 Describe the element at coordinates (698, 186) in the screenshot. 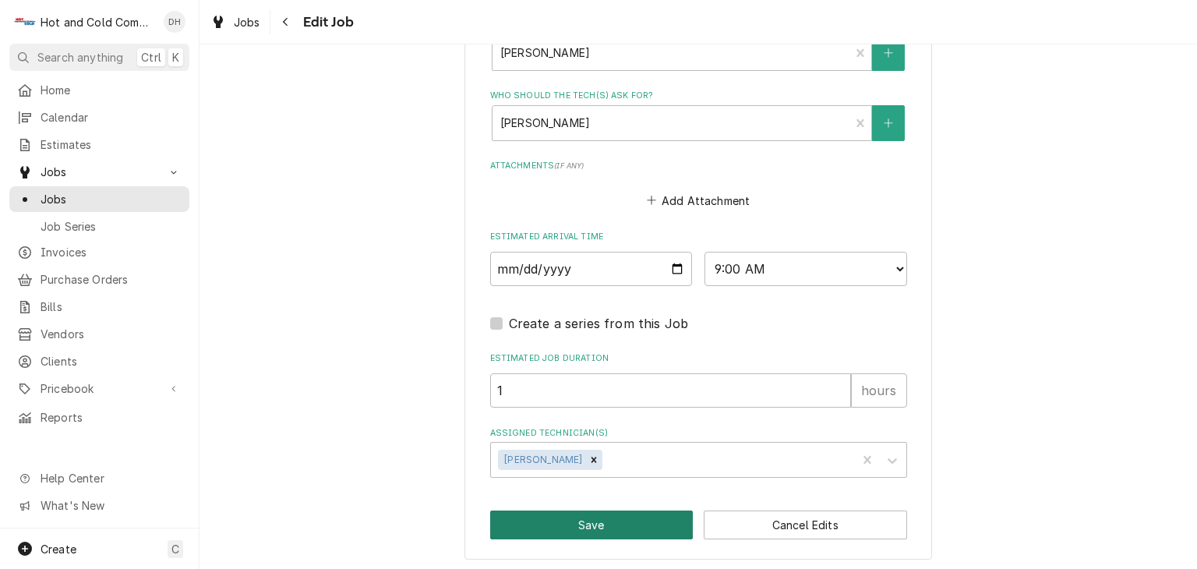

I see `div: Attachments` at that location.